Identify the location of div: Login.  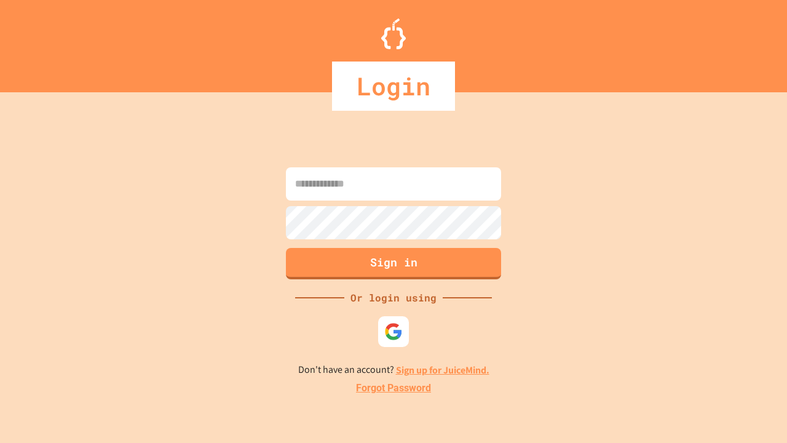
(393, 86).